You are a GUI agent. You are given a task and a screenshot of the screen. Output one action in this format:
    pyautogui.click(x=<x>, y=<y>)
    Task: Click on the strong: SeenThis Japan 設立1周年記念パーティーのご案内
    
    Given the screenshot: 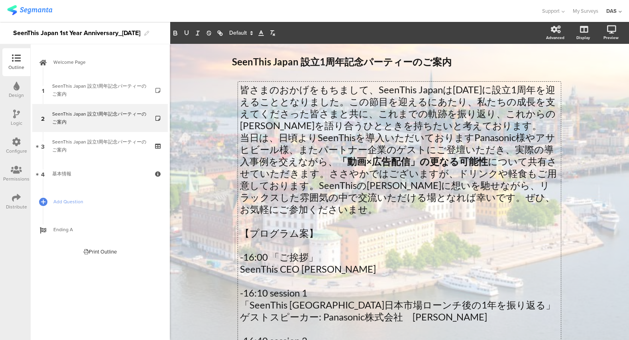 What is the action you would take?
    pyautogui.click(x=342, y=61)
    